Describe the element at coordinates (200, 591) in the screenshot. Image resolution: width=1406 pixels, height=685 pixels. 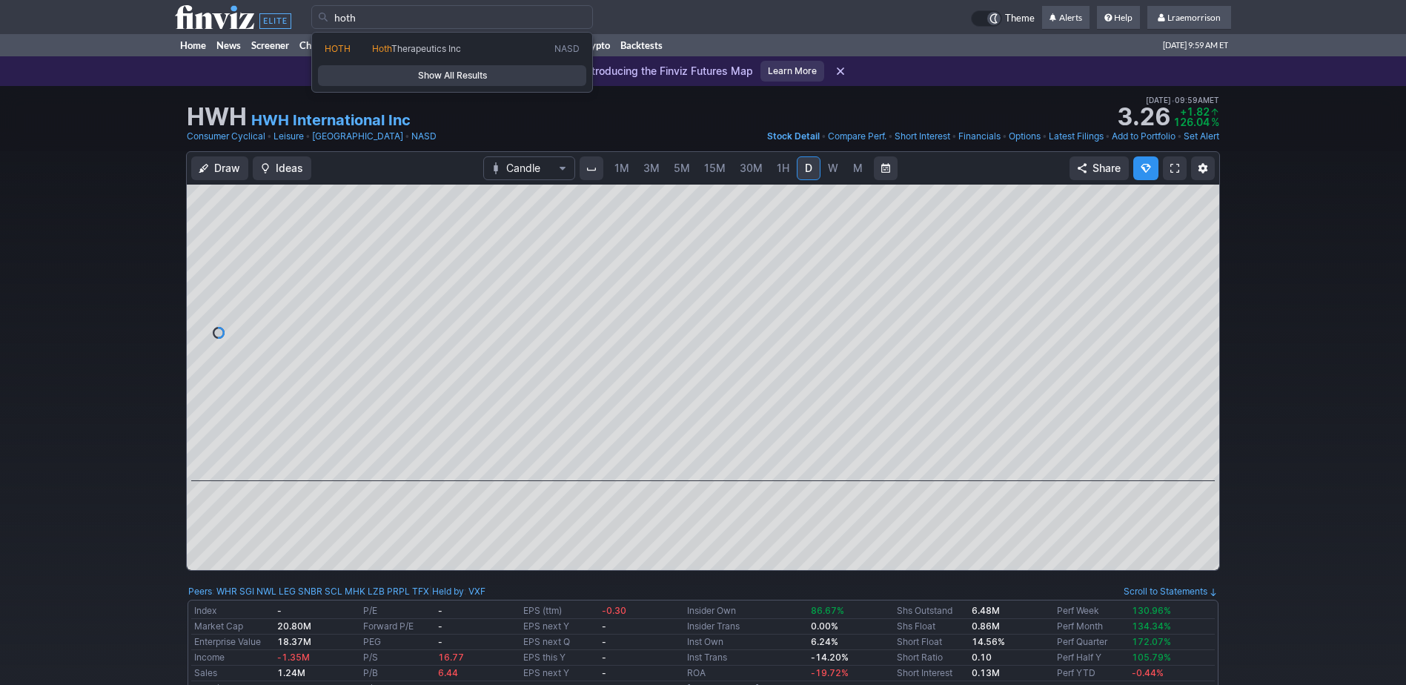
I see `a: Peers` at that location.